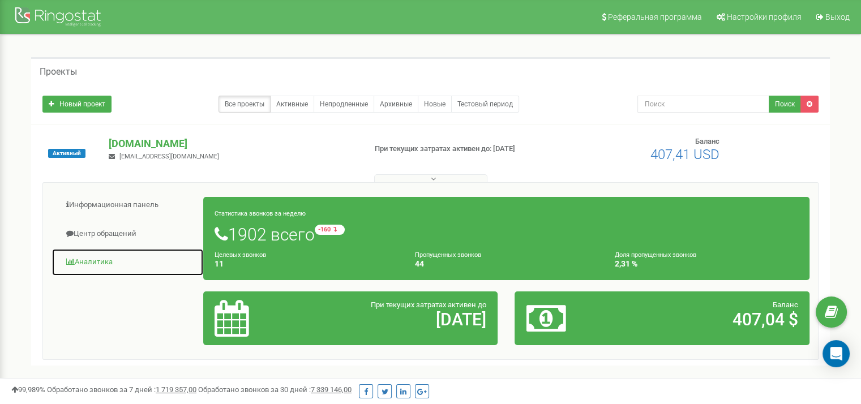 The image size is (861, 404). What do you see at coordinates (448, 255) in the screenshot?
I see `small: Пропущенных звонков` at bounding box center [448, 255].